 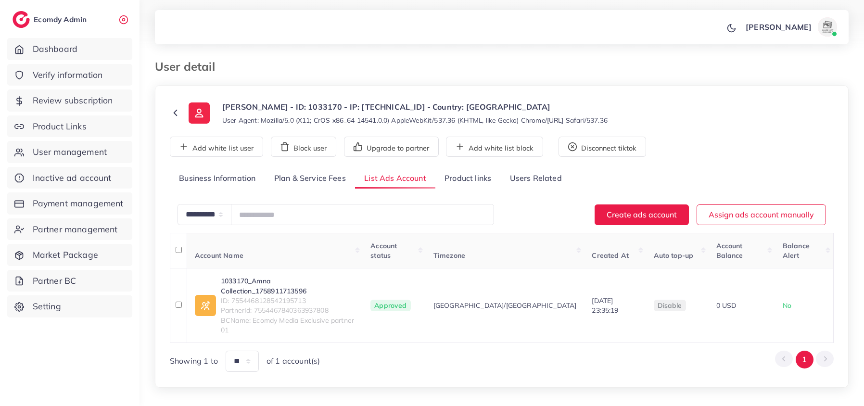 I want to click on ul: Pagination, so click(x=805, y=359).